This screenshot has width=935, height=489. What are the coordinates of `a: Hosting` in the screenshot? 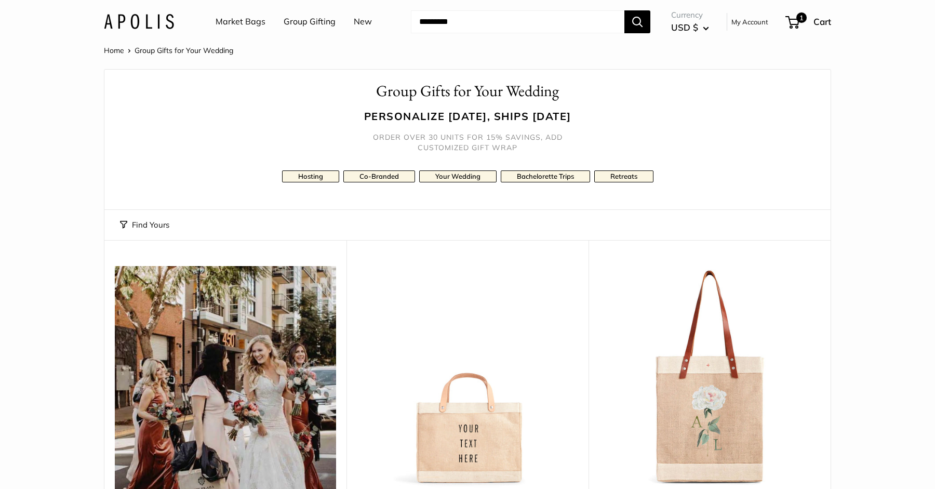 It's located at (310, 176).